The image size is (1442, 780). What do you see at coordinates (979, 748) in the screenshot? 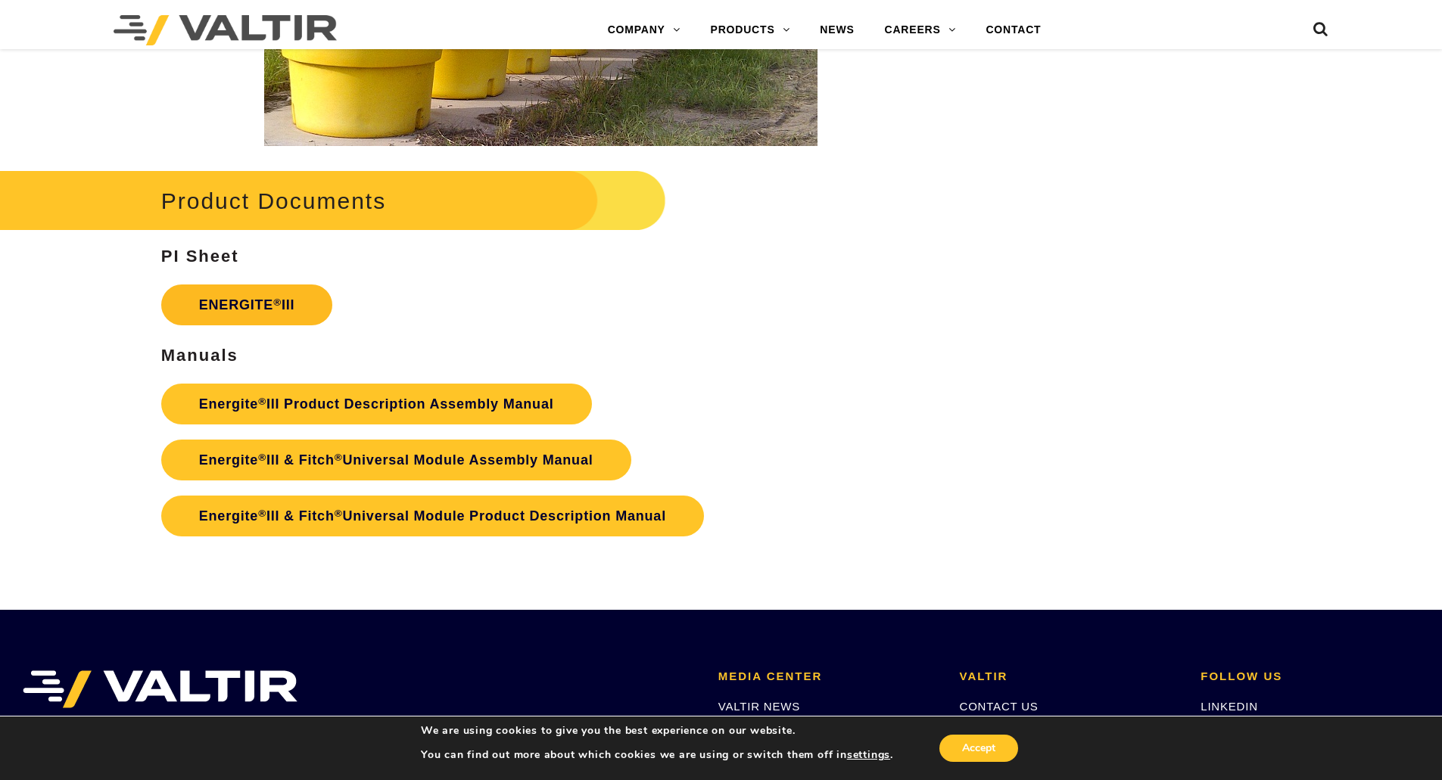
I see `button: Accept` at bounding box center [979, 748].